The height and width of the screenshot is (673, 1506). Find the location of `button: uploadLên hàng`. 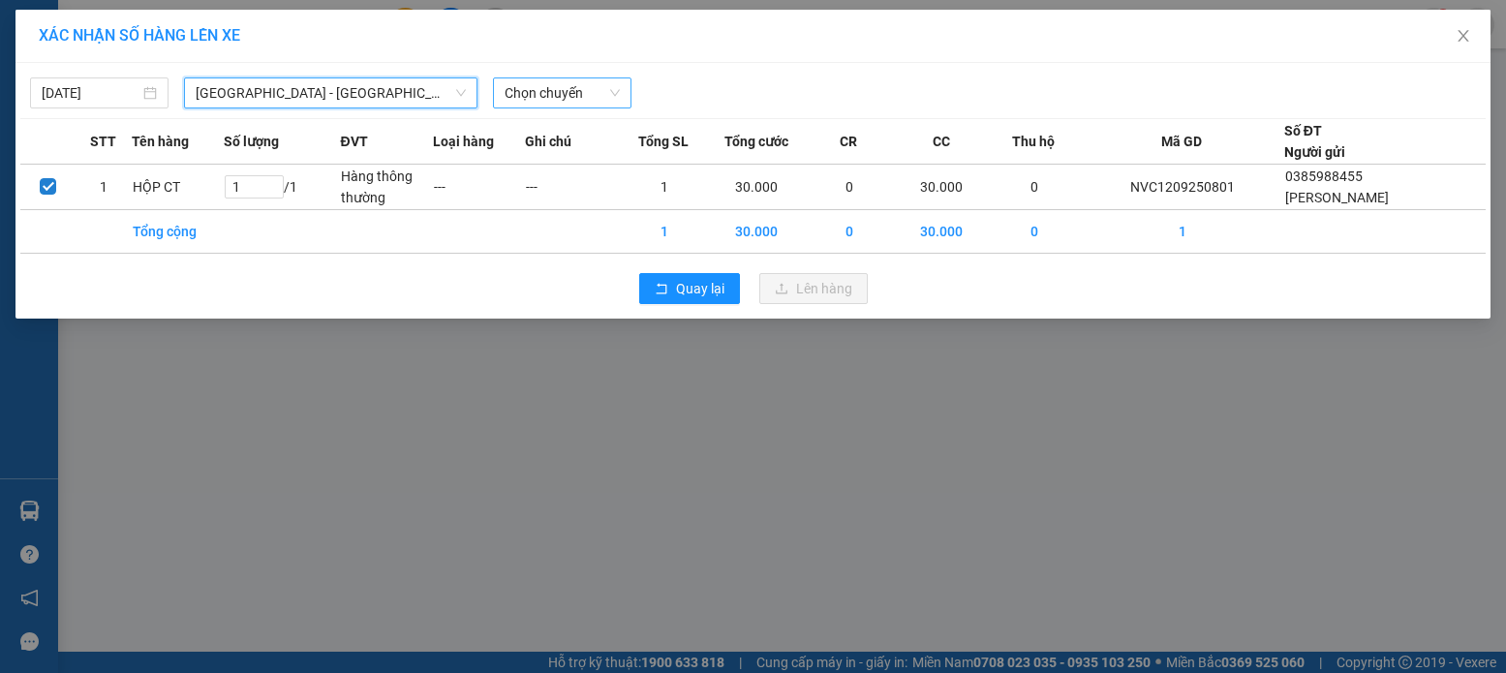

button: uploadLên hàng is located at coordinates (813, 289).